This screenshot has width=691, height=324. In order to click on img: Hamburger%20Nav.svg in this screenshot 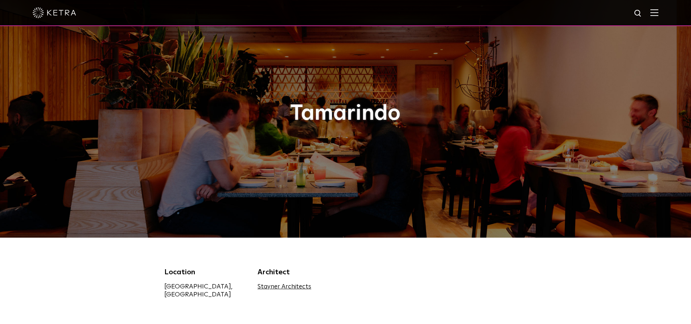, I will do `click(654, 12)`.